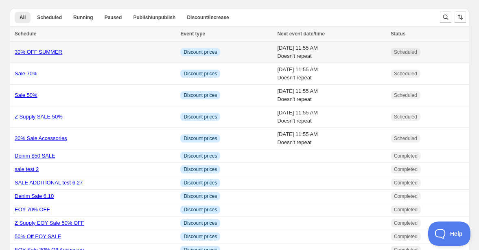 This screenshot has width=479, height=250. I want to click on a: SALE ADDITIONAL test 6.27, so click(48, 182).